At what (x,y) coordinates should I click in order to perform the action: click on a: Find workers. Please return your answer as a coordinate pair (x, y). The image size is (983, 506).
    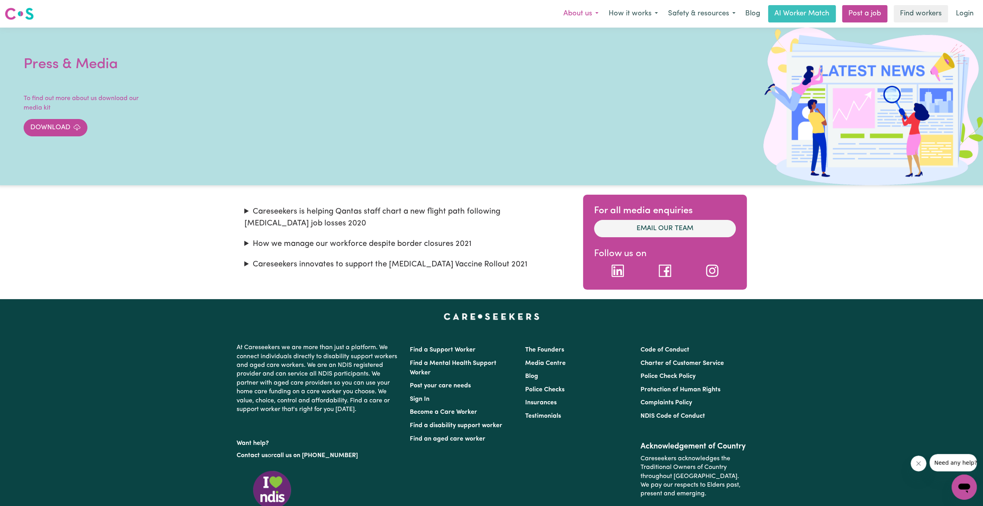
    Looking at the image, I should click on (921, 14).